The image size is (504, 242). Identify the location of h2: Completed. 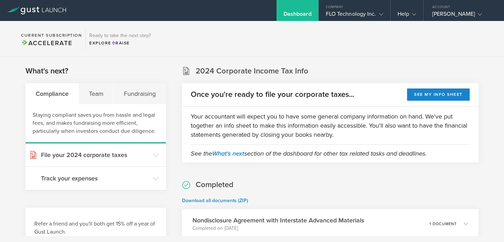
(215, 185).